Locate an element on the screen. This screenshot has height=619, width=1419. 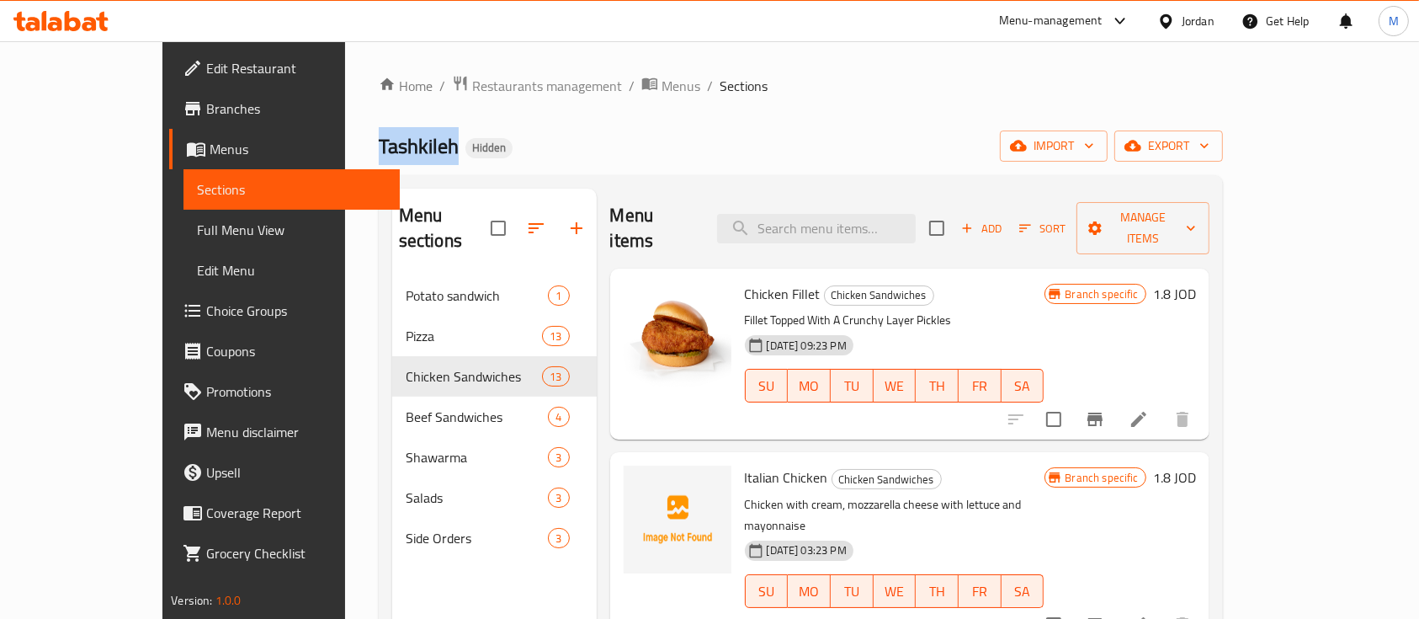
div: Menu-management is located at coordinates (1051, 21).